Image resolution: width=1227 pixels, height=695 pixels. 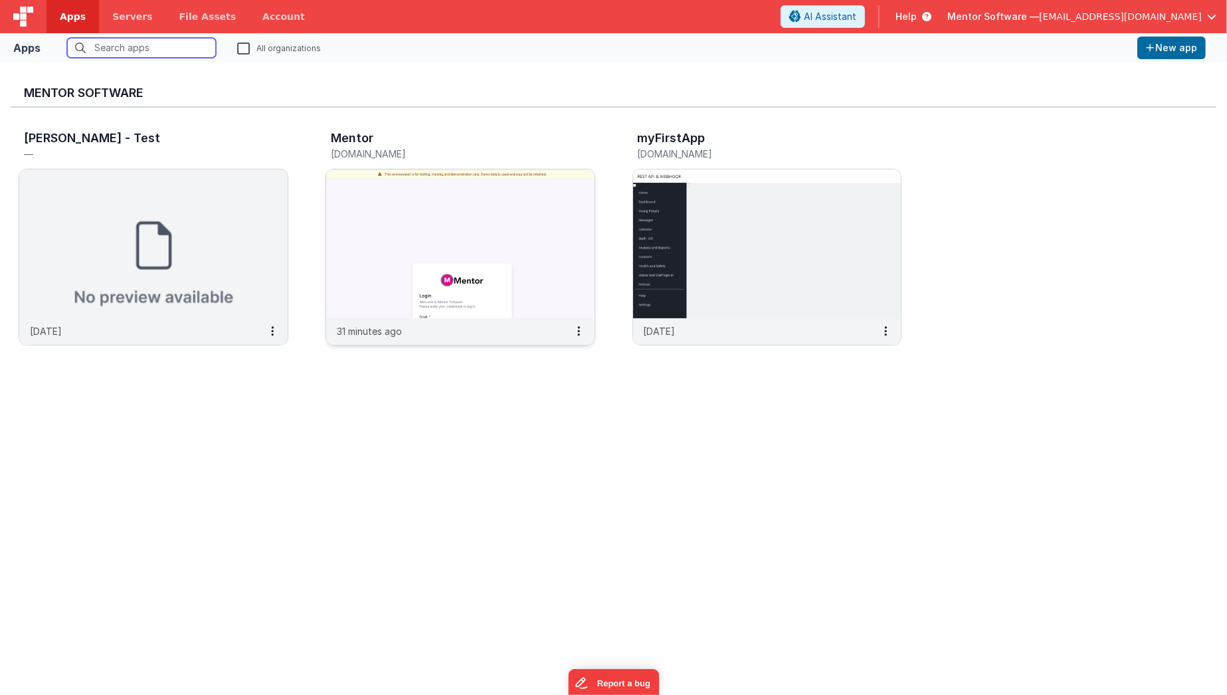 I want to click on span: AI Assistant, so click(x=830, y=17).